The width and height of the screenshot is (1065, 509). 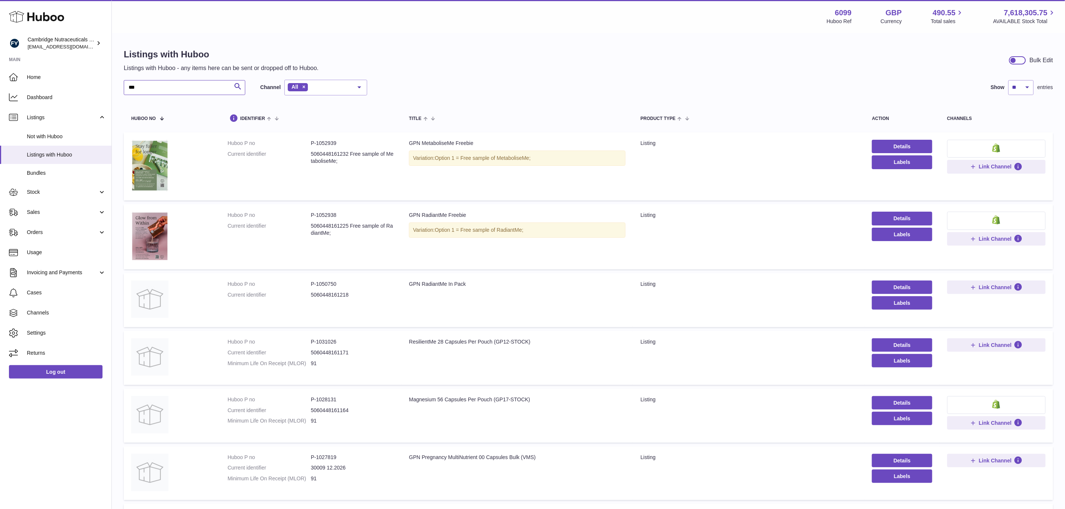 I want to click on dd: 5060448161171, so click(x=352, y=353).